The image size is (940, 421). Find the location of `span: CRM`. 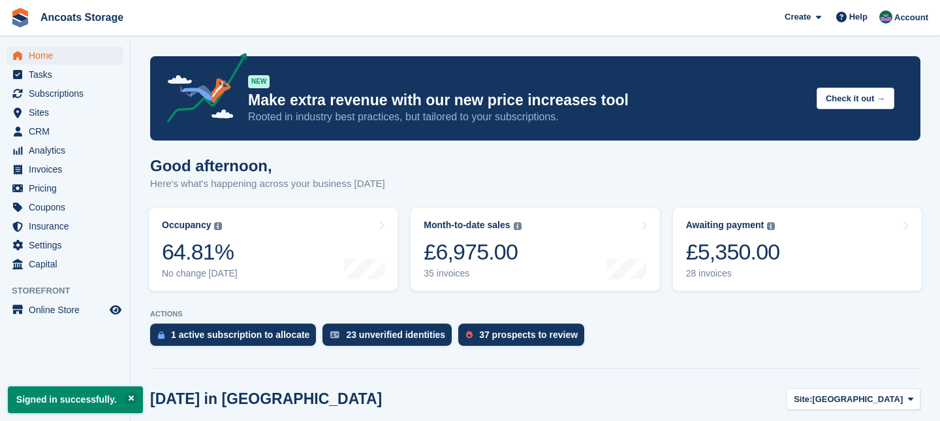

span: CRM is located at coordinates (68, 131).